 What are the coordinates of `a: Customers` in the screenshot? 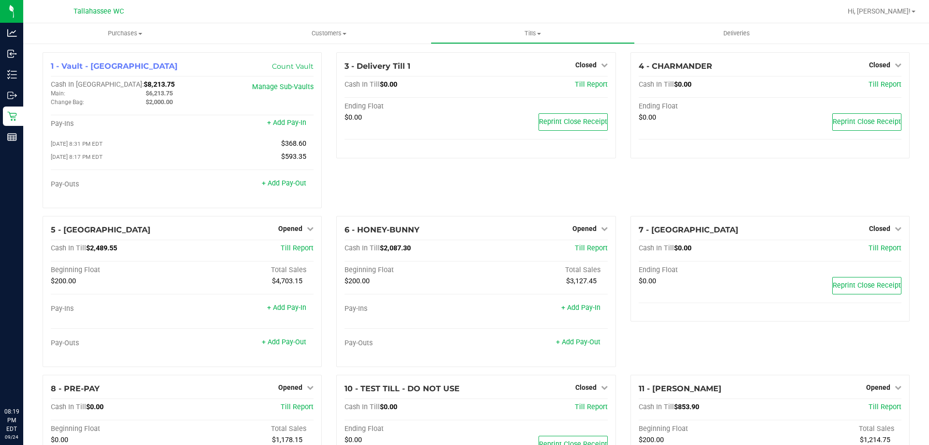 It's located at (329, 33).